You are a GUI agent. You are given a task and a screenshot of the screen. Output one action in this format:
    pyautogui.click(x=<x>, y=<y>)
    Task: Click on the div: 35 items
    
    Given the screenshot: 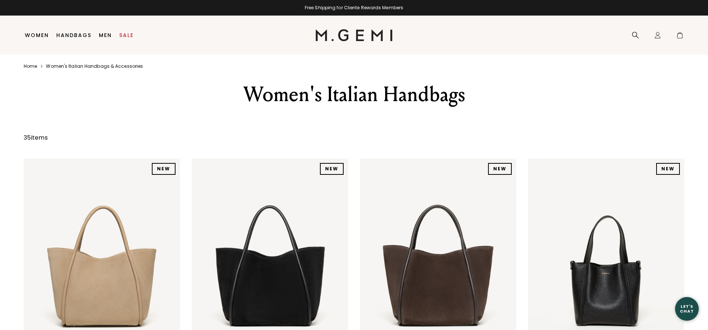 What is the action you would take?
    pyautogui.click(x=36, y=138)
    